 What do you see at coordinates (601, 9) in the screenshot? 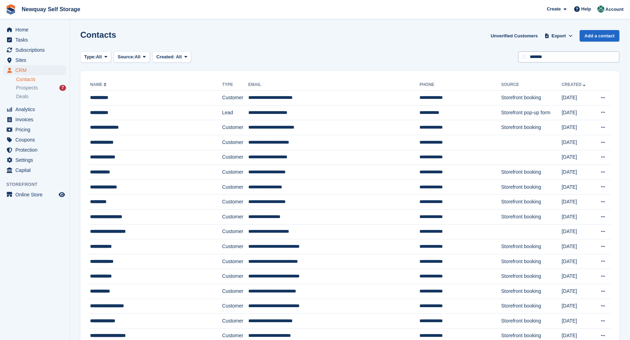
I see `img: JON` at bounding box center [601, 9].